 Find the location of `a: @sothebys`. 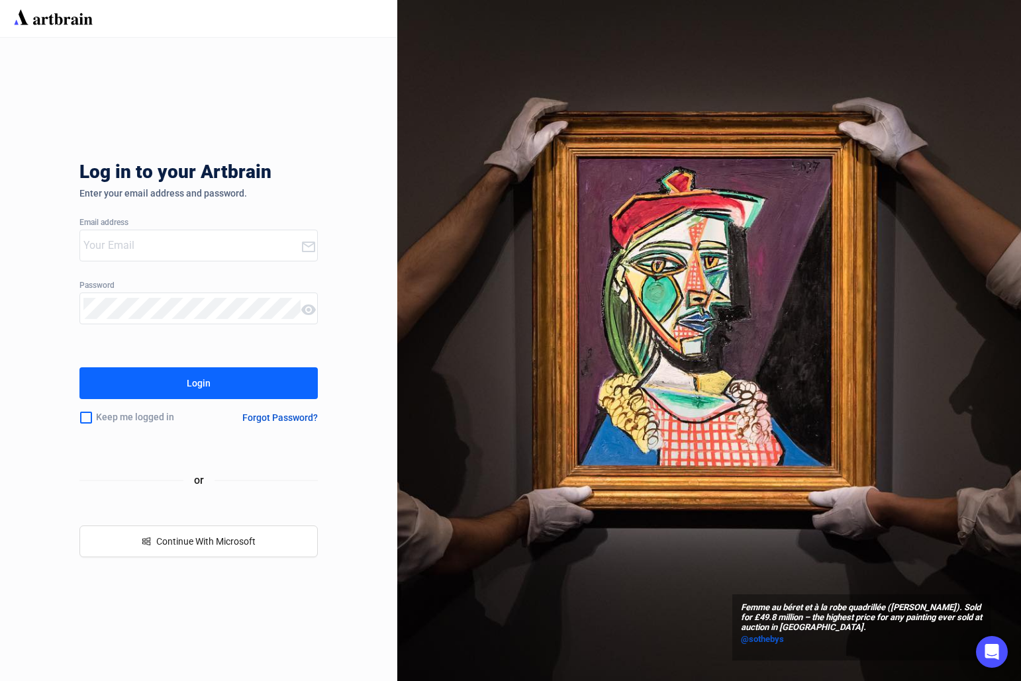

a: @sothebys is located at coordinates (861, 639).